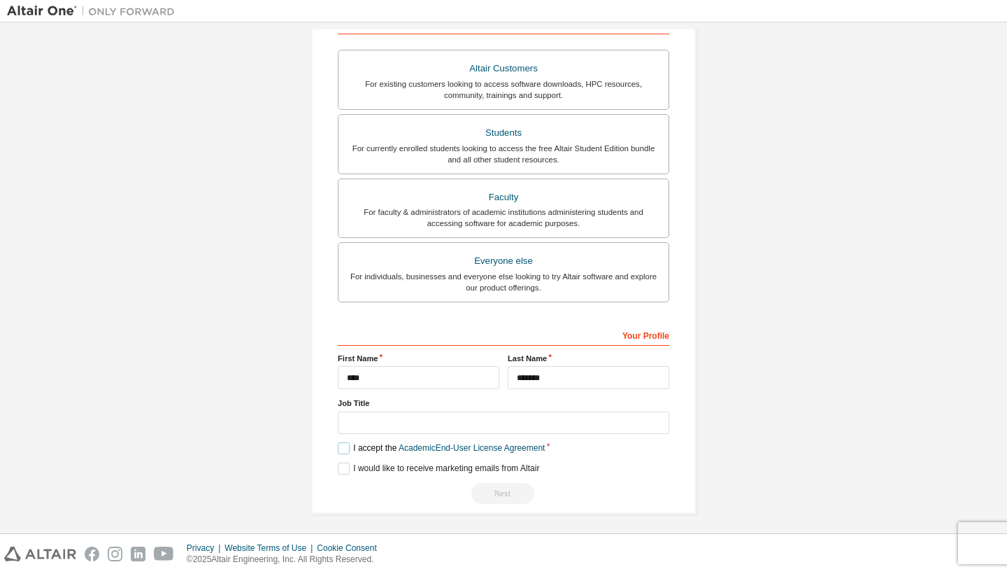  Describe the element at coordinates (588, 358) in the screenshot. I see `label: Last Name` at that location.